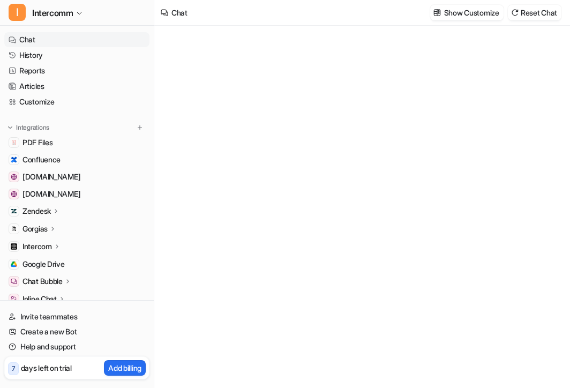 The width and height of the screenshot is (570, 388). I want to click on img: Intercom, so click(14, 246).